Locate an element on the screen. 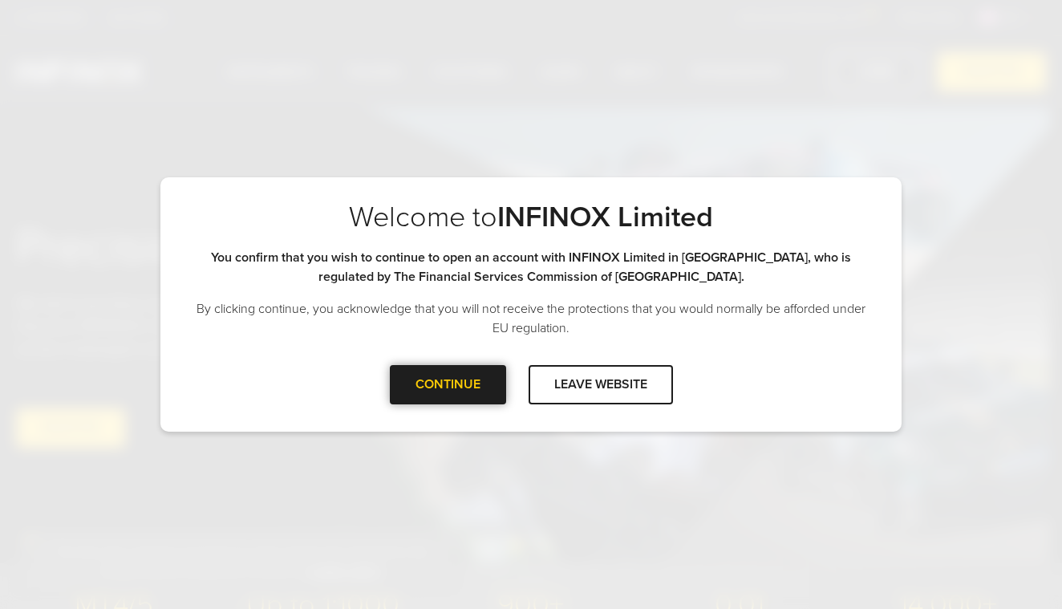 This screenshot has width=1062, height=609. p: By clicking continue, you acknowledge that you will not receive the protections that you would no... is located at coordinates (531, 319).